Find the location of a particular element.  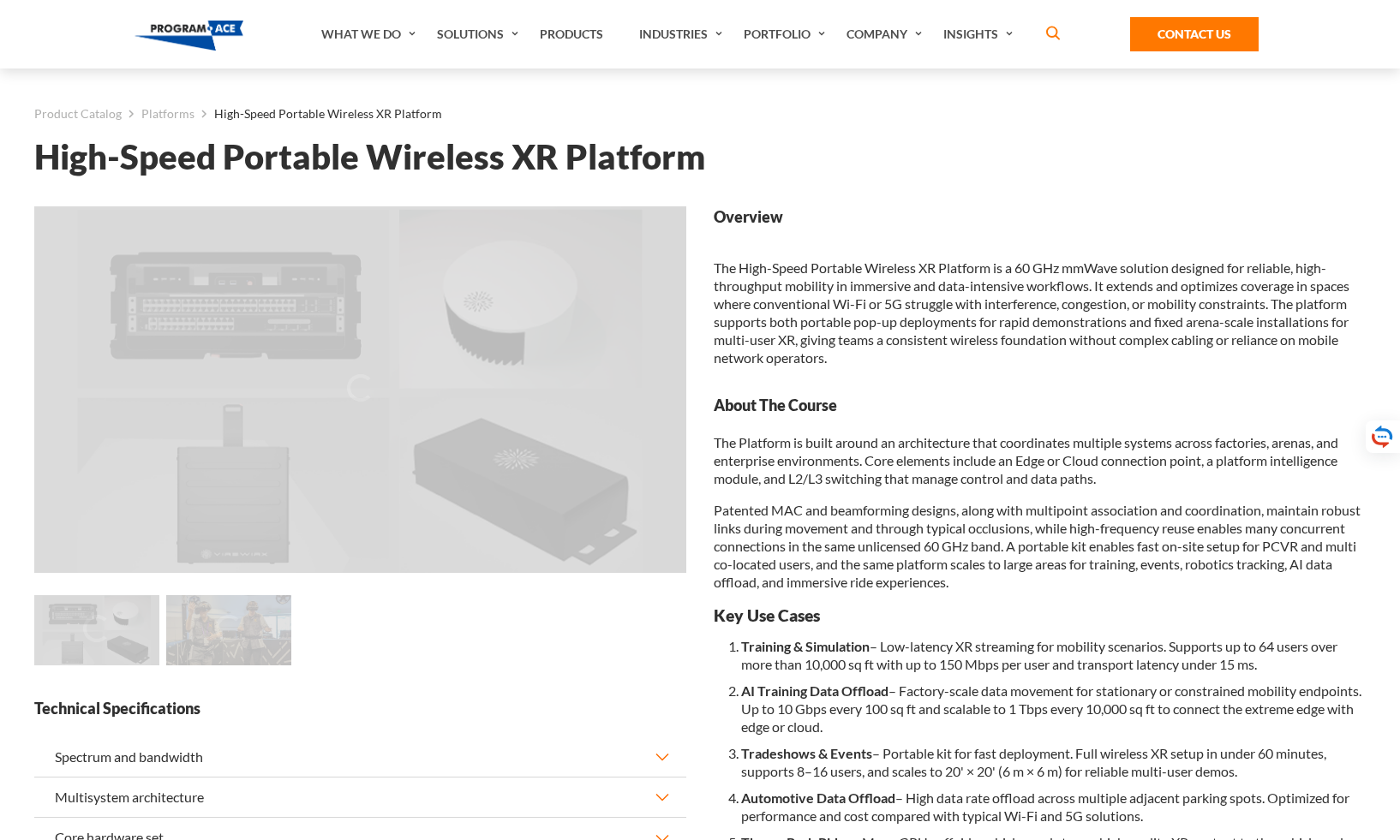

img: Program-Ace is located at coordinates (188, 35).